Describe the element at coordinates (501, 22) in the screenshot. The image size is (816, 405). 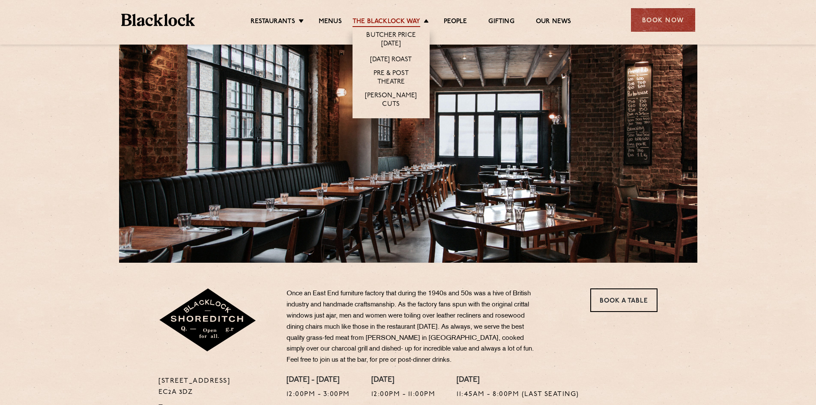
I see `a: Gifting` at that location.